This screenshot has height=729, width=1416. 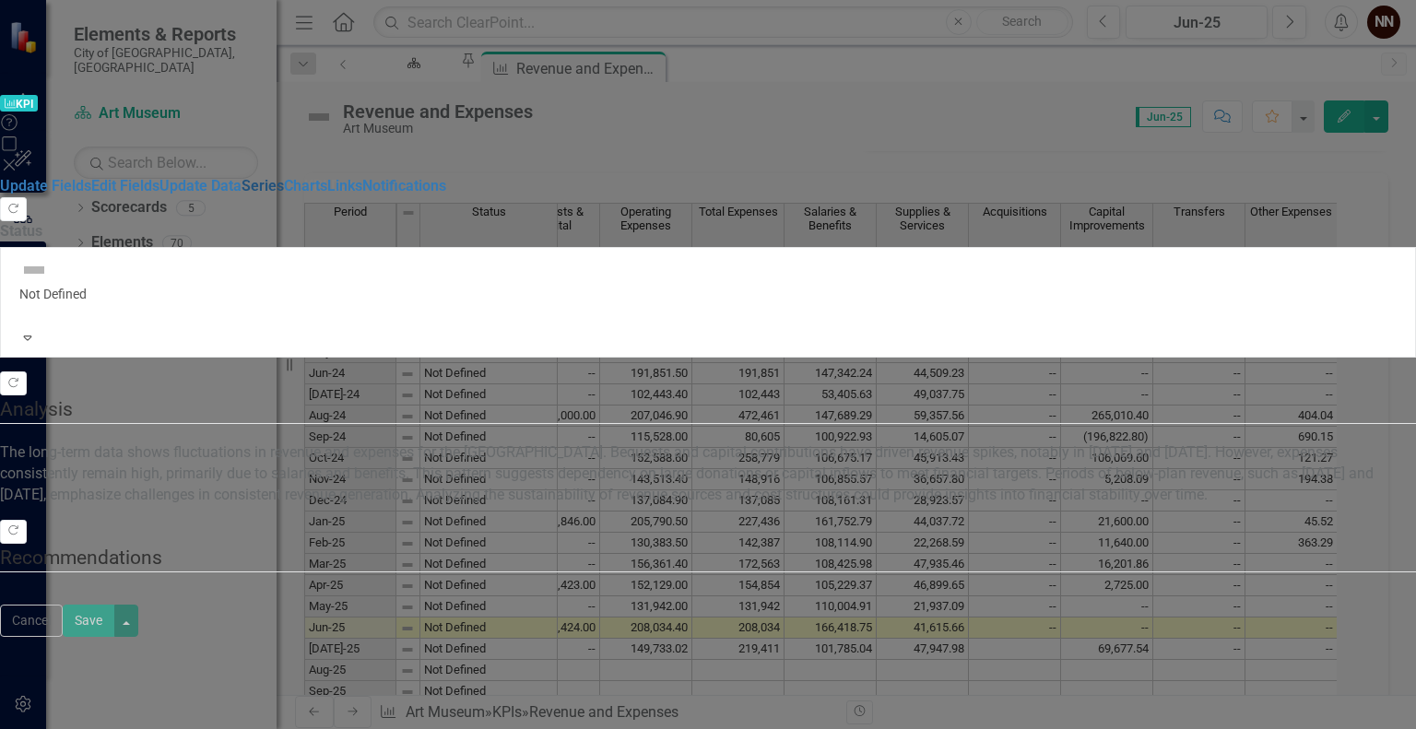 What do you see at coordinates (708, 294) in the screenshot?
I see `div: Not Defined` at bounding box center [708, 294].